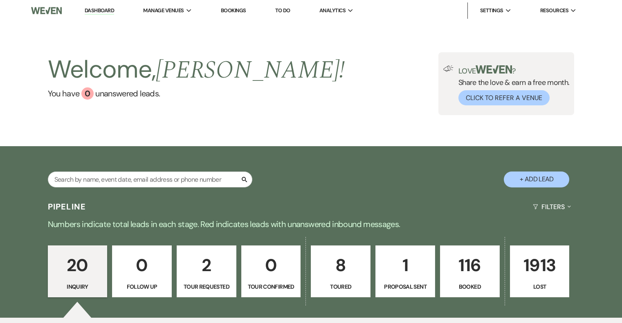 This screenshot has height=323, width=622. Describe the element at coordinates (196, 70) in the screenshot. I see `h2: Welcome,` at that location.